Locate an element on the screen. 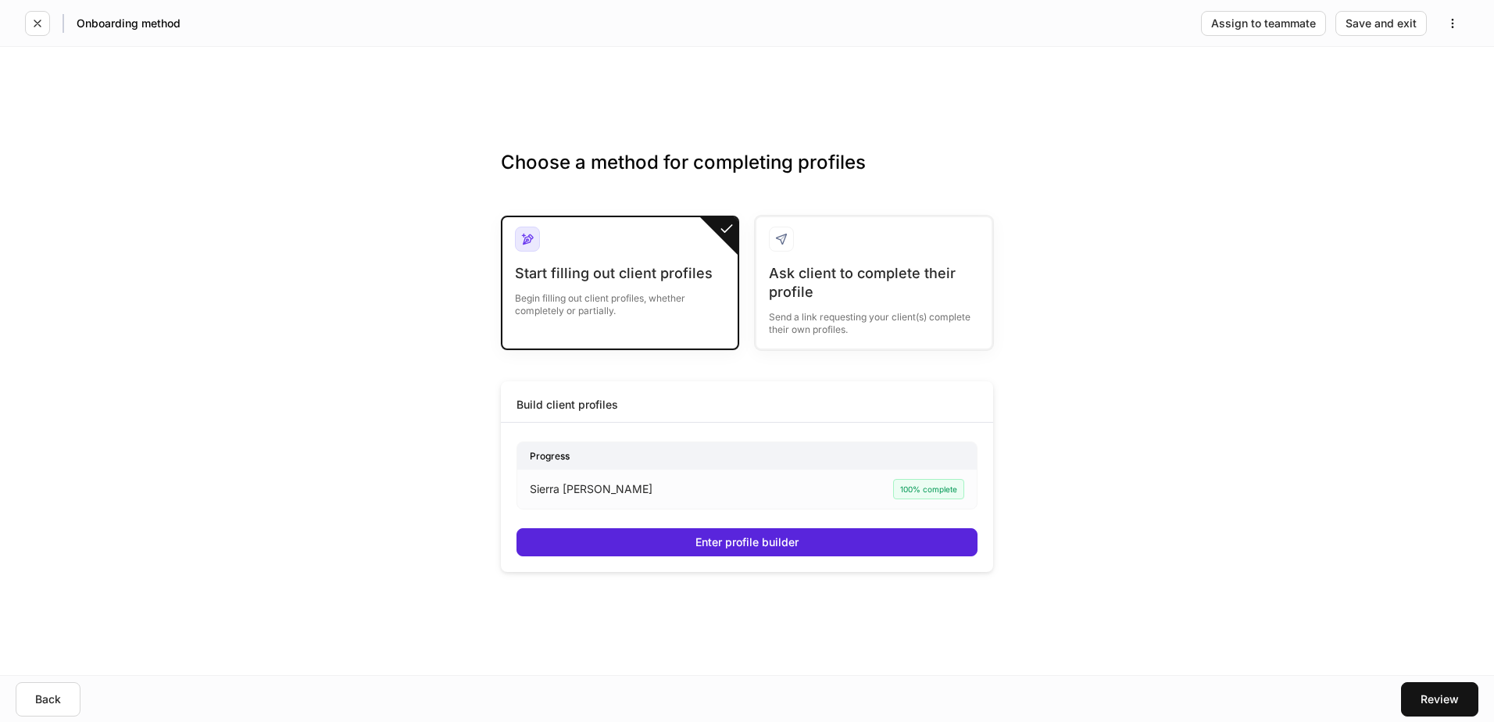 The width and height of the screenshot is (1494, 722). div: Ask client to complete their profile is located at coordinates (874, 283).